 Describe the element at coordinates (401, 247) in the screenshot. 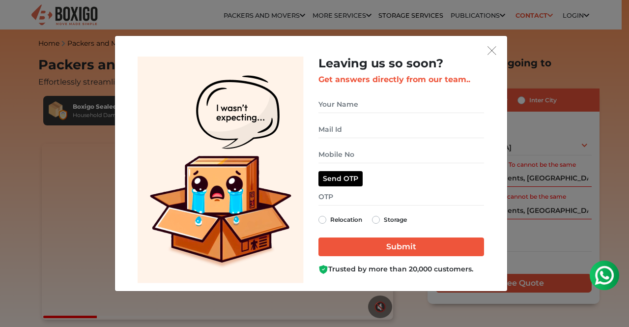

I see `input: Submit` at that location.